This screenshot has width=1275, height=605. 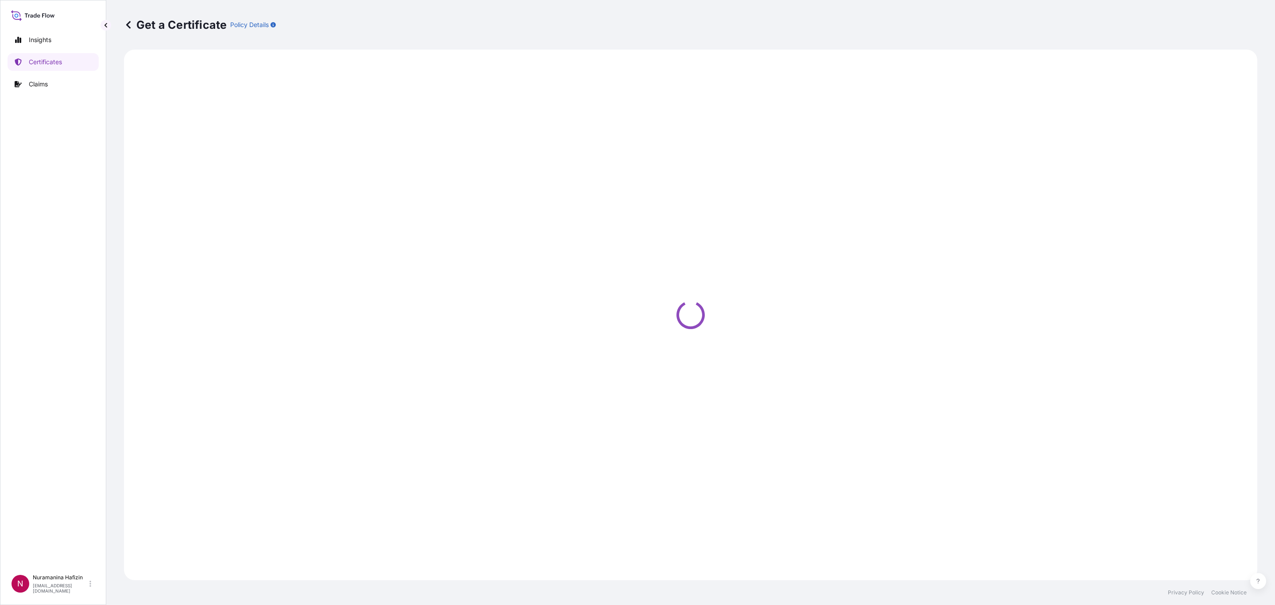 I want to click on p: Cookie Notice, so click(x=1229, y=592).